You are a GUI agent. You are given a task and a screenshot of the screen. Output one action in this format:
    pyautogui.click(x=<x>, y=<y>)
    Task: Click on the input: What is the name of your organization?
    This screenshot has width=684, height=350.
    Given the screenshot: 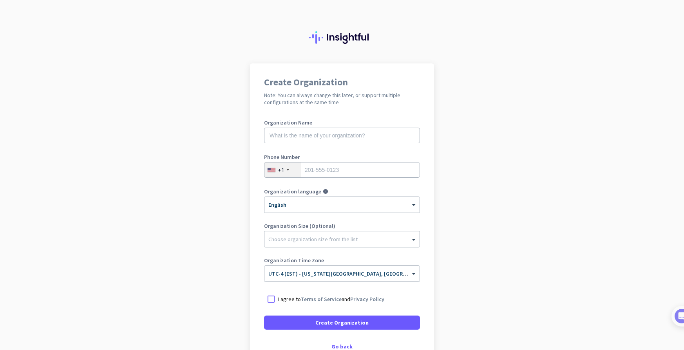 What is the action you would take?
    pyautogui.click(x=342, y=136)
    